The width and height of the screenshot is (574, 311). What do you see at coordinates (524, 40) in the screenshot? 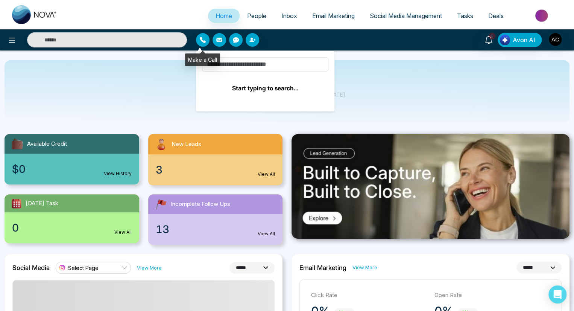
I see `span: Avon AI` at bounding box center [524, 40].